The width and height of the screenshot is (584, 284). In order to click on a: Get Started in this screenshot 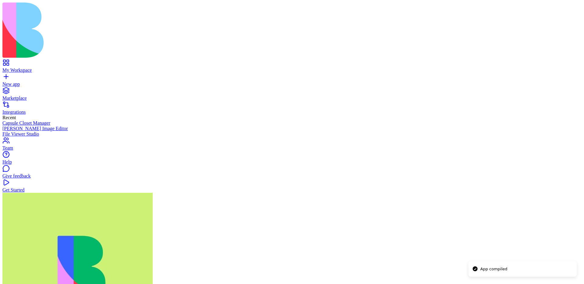, I will do `click(292, 187)`.